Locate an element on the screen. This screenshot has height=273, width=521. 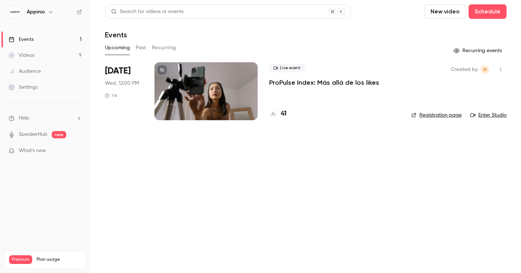
div: Settings is located at coordinates (23, 87).